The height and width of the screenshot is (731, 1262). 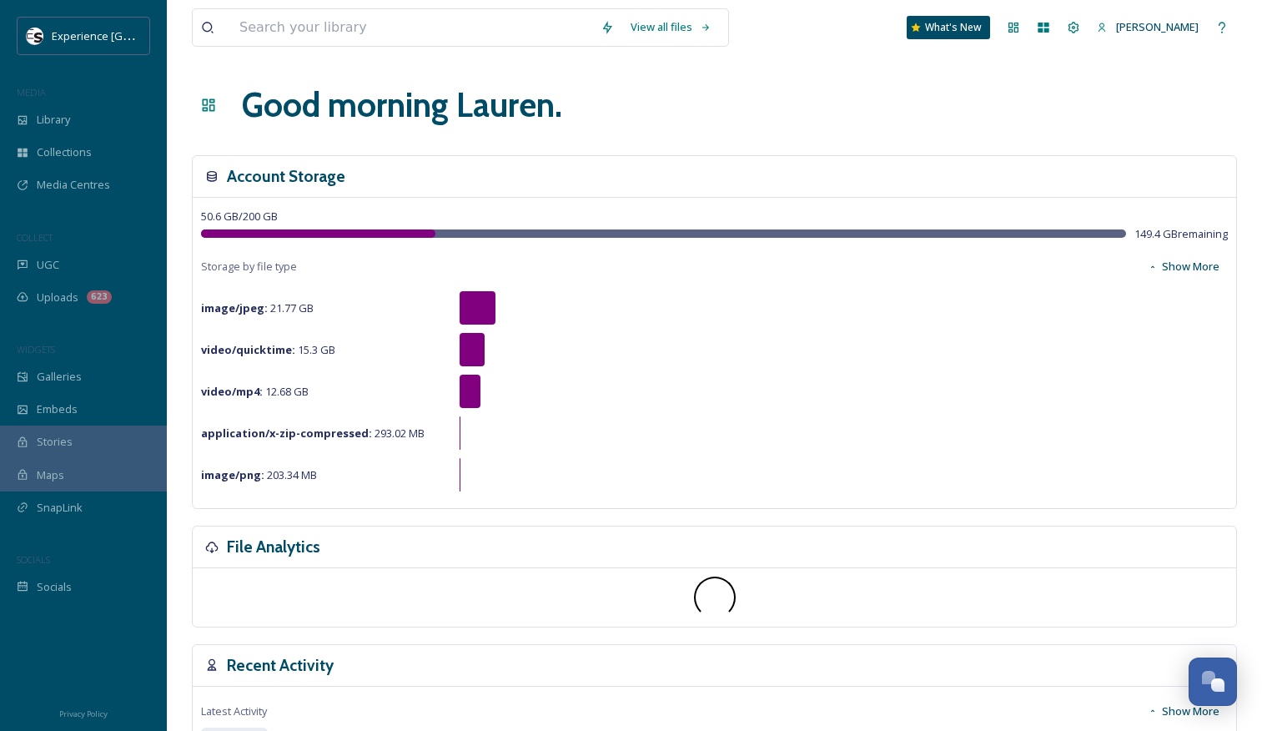 What do you see at coordinates (83, 713) in the screenshot?
I see `span: Privacy Policy` at bounding box center [83, 713].